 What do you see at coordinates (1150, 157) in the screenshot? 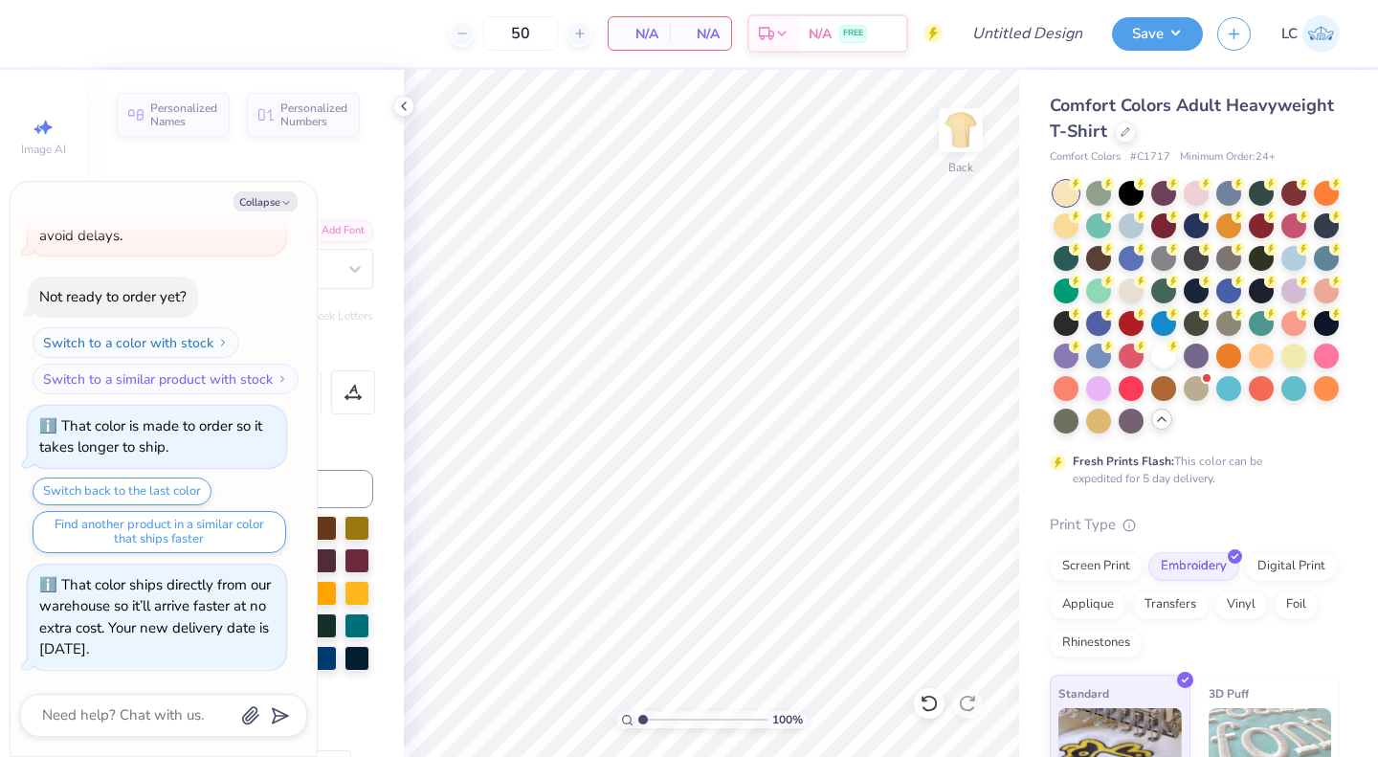
I see `span: # C1717` at bounding box center [1150, 157].